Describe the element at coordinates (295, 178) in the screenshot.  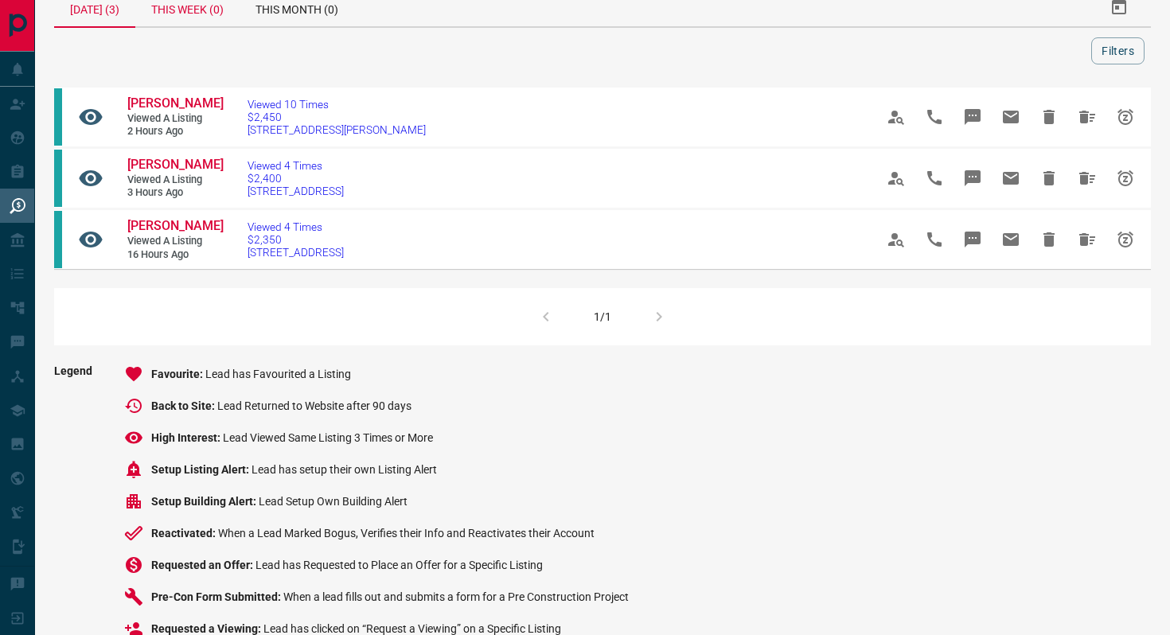
I see `span: $2,400` at that location.